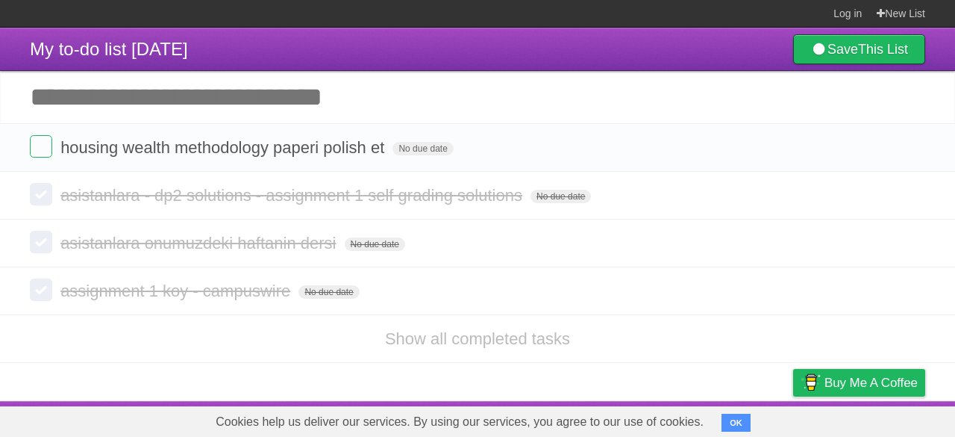  What do you see at coordinates (859, 49) in the screenshot?
I see `a: SaveThis List` at bounding box center [859, 49].